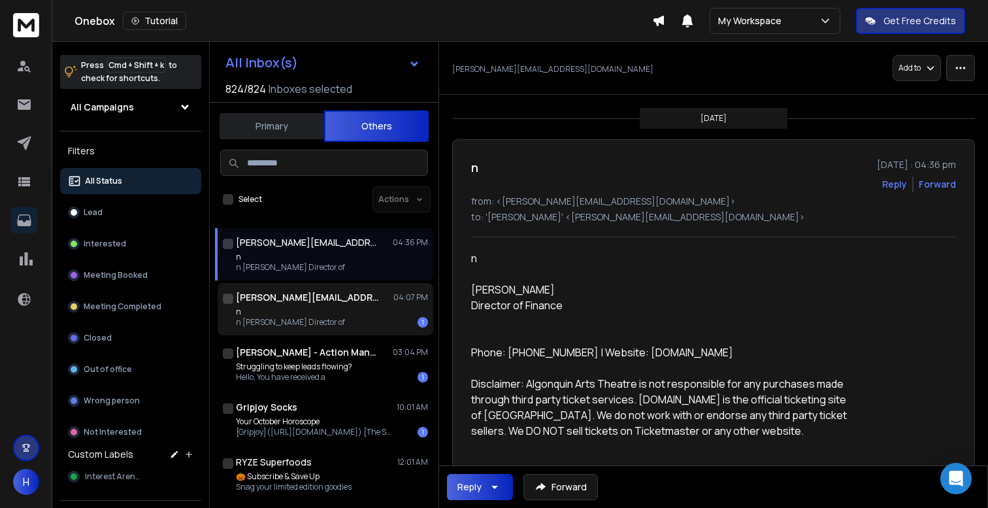 The height and width of the screenshot is (508, 988). I want to click on button: Lead, so click(131, 212).